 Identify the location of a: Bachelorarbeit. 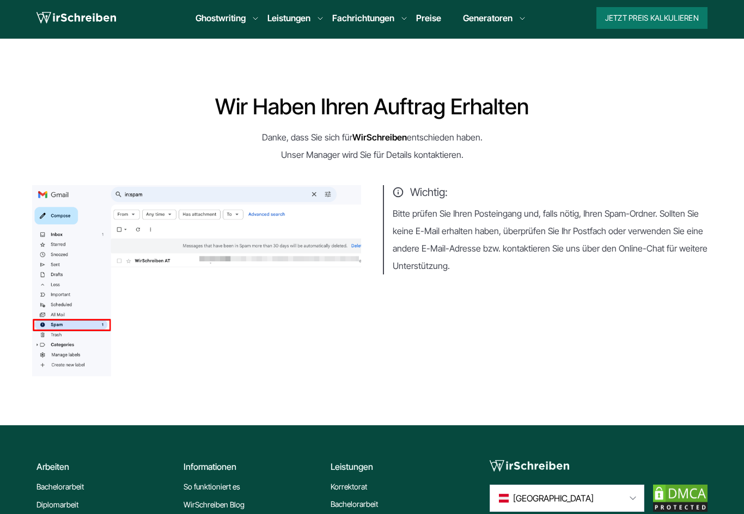
(60, 487).